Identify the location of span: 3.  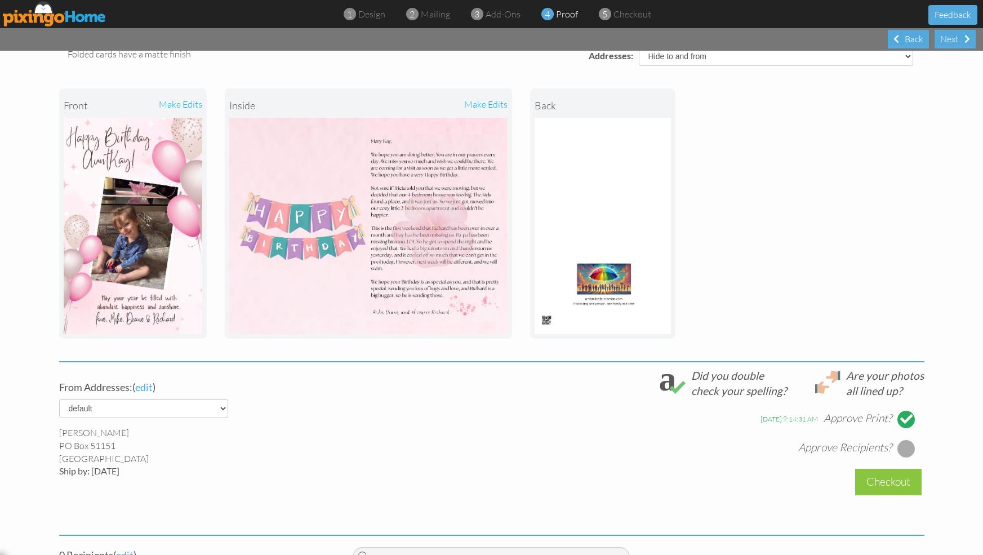
(477, 14).